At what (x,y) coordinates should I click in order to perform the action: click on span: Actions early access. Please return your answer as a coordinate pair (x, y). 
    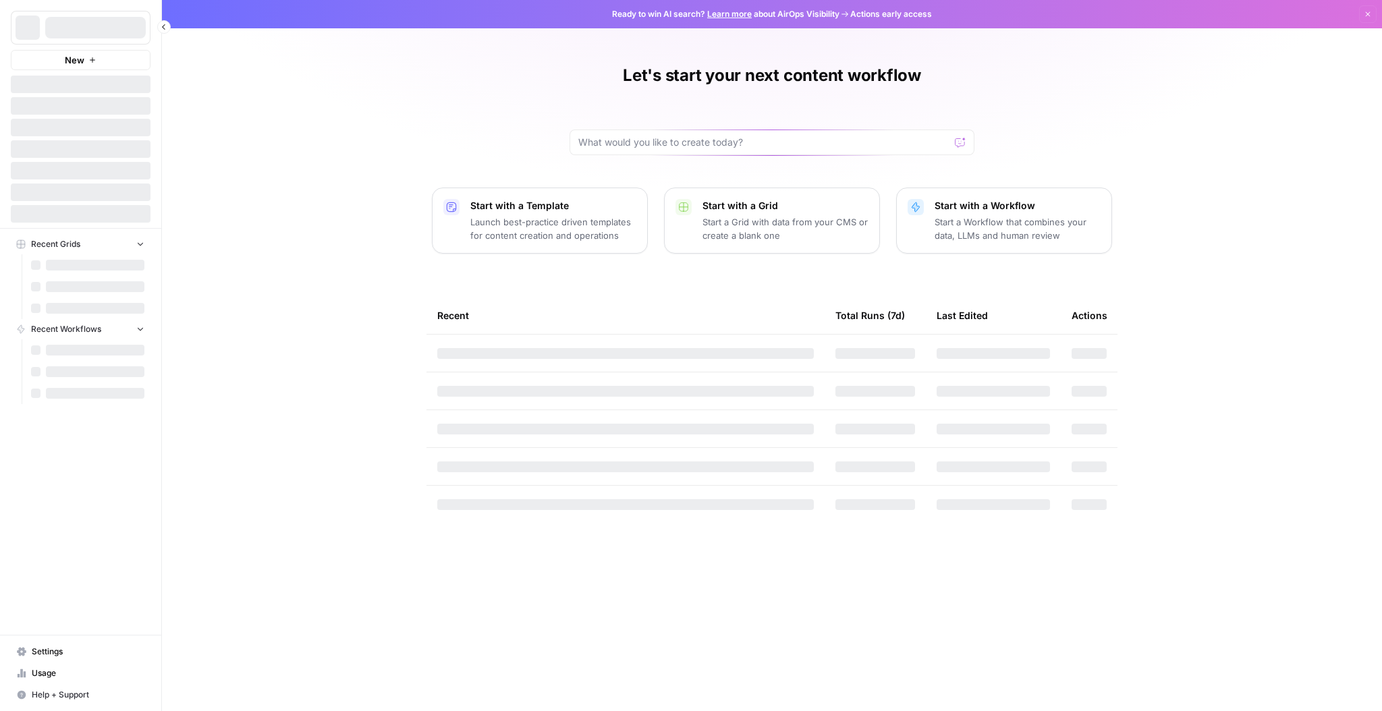
    Looking at the image, I should click on (891, 14).